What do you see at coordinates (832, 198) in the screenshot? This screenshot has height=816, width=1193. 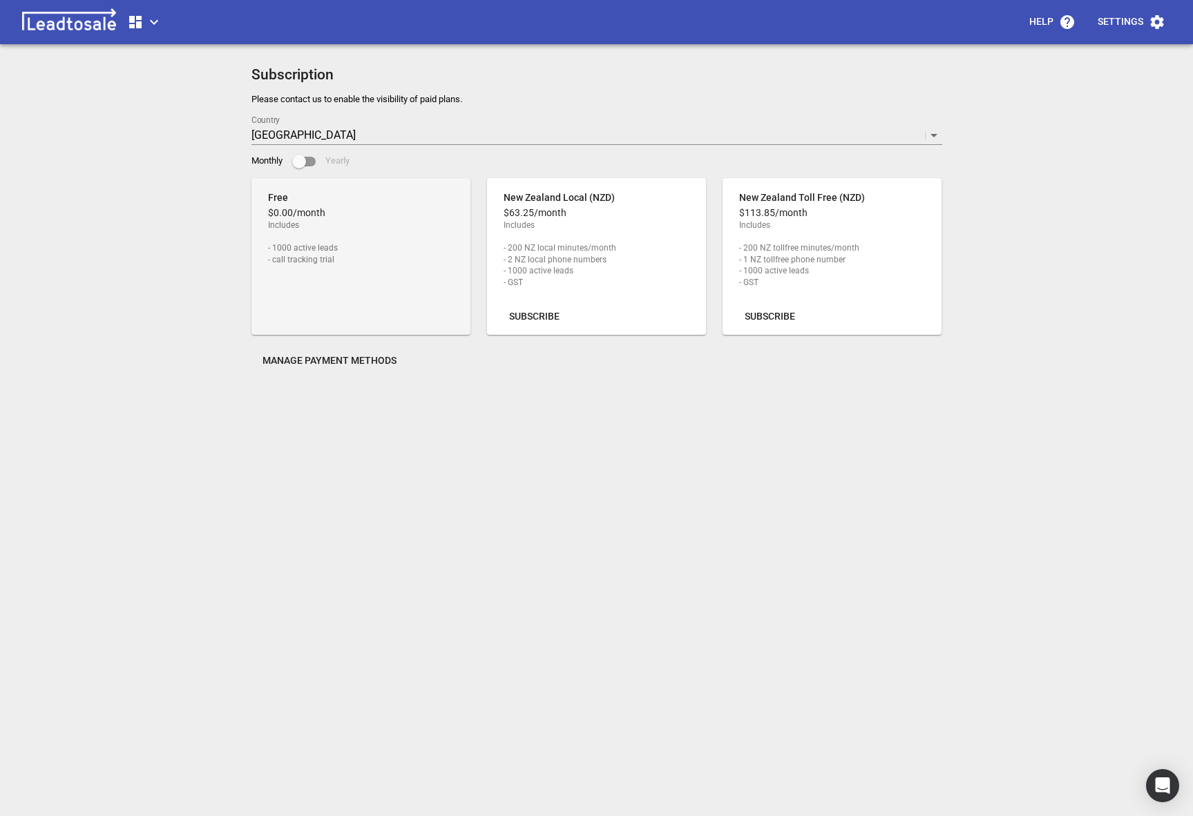 I see `aside: New Zealand Toll Free (NZD)` at bounding box center [832, 198].